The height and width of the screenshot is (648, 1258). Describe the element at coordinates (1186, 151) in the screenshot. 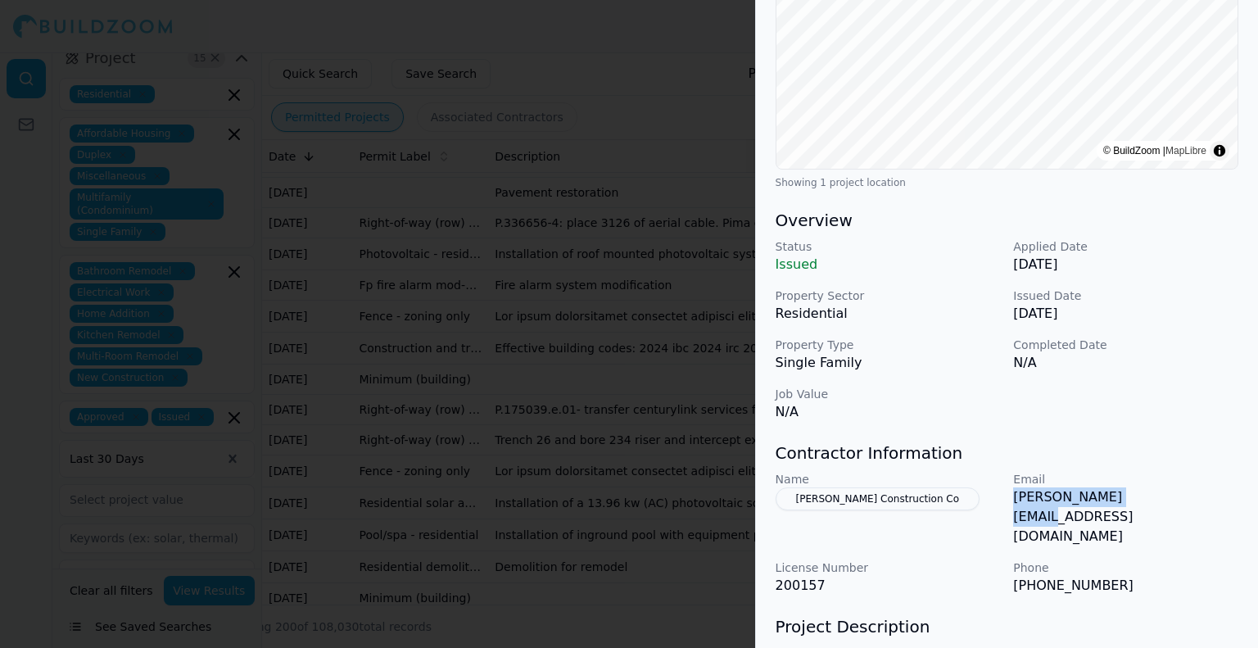

I see `a: MapLibre` at that location.